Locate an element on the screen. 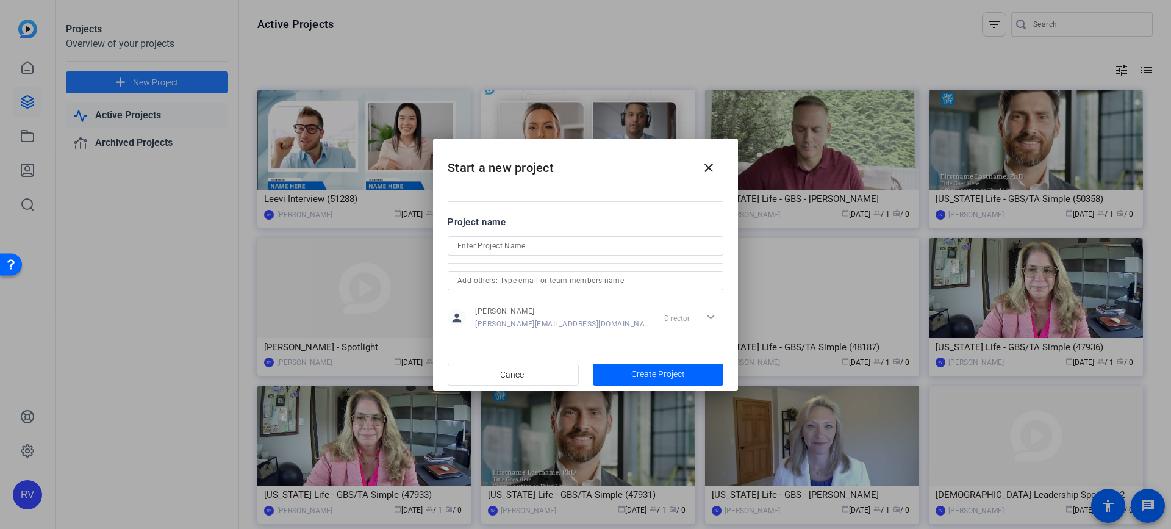 Image resolution: width=1171 pixels, height=529 pixels. span: Create Project is located at coordinates (658, 374).